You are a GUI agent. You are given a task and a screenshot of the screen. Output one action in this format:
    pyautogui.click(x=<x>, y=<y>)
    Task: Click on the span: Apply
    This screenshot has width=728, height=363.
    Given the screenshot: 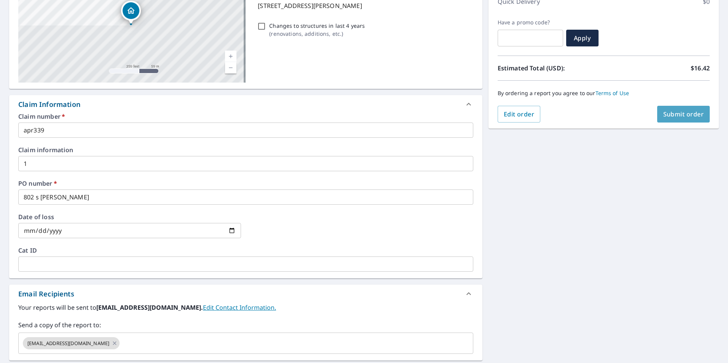 What is the action you would take?
    pyautogui.click(x=582, y=38)
    